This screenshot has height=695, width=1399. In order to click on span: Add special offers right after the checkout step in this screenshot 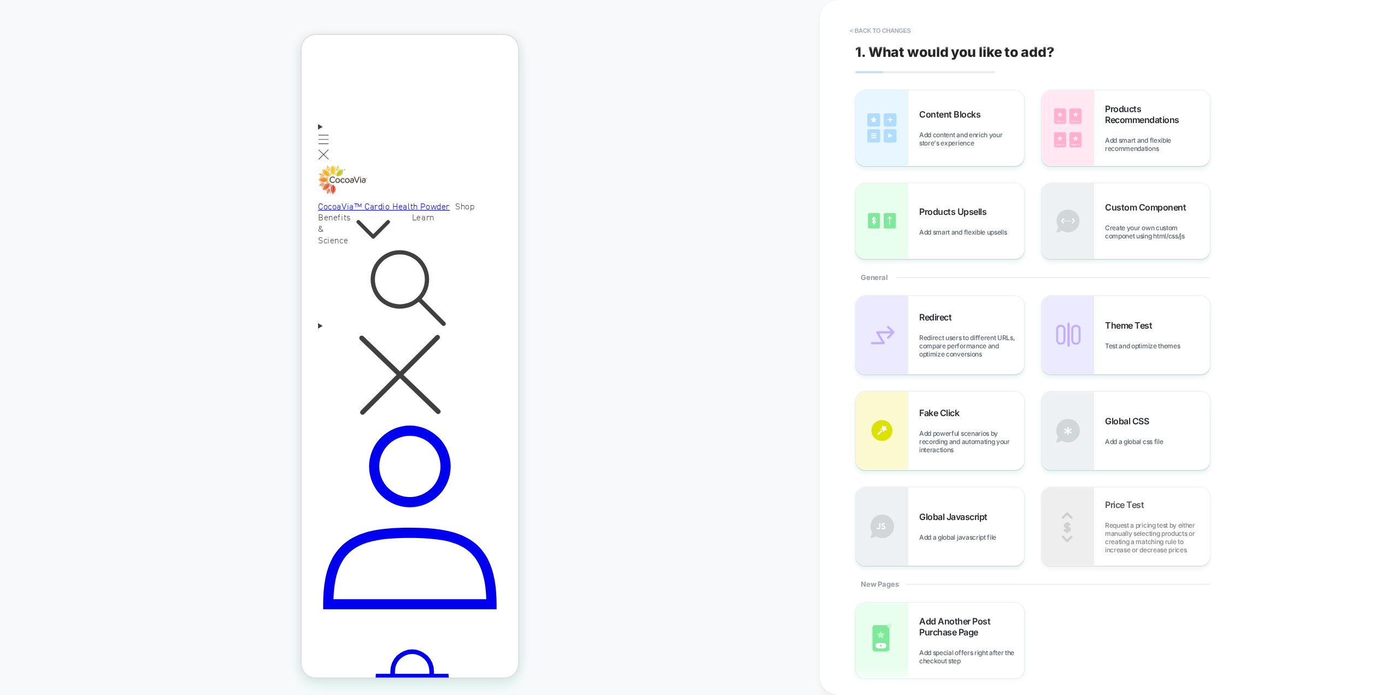, I will do `click(972, 656)`.